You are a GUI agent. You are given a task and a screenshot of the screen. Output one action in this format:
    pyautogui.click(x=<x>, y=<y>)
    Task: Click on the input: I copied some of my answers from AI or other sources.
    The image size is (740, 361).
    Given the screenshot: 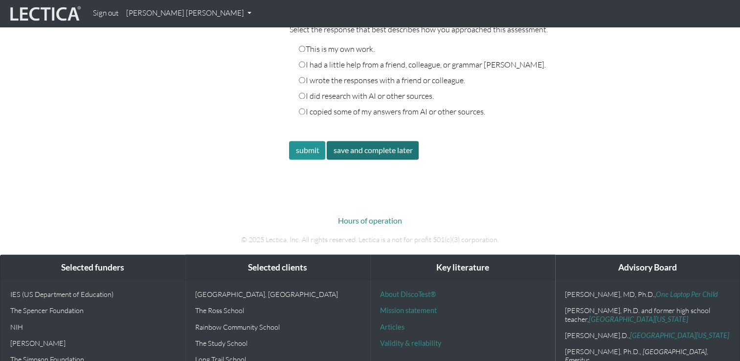 What is the action you would take?
    pyautogui.click(x=302, y=111)
    